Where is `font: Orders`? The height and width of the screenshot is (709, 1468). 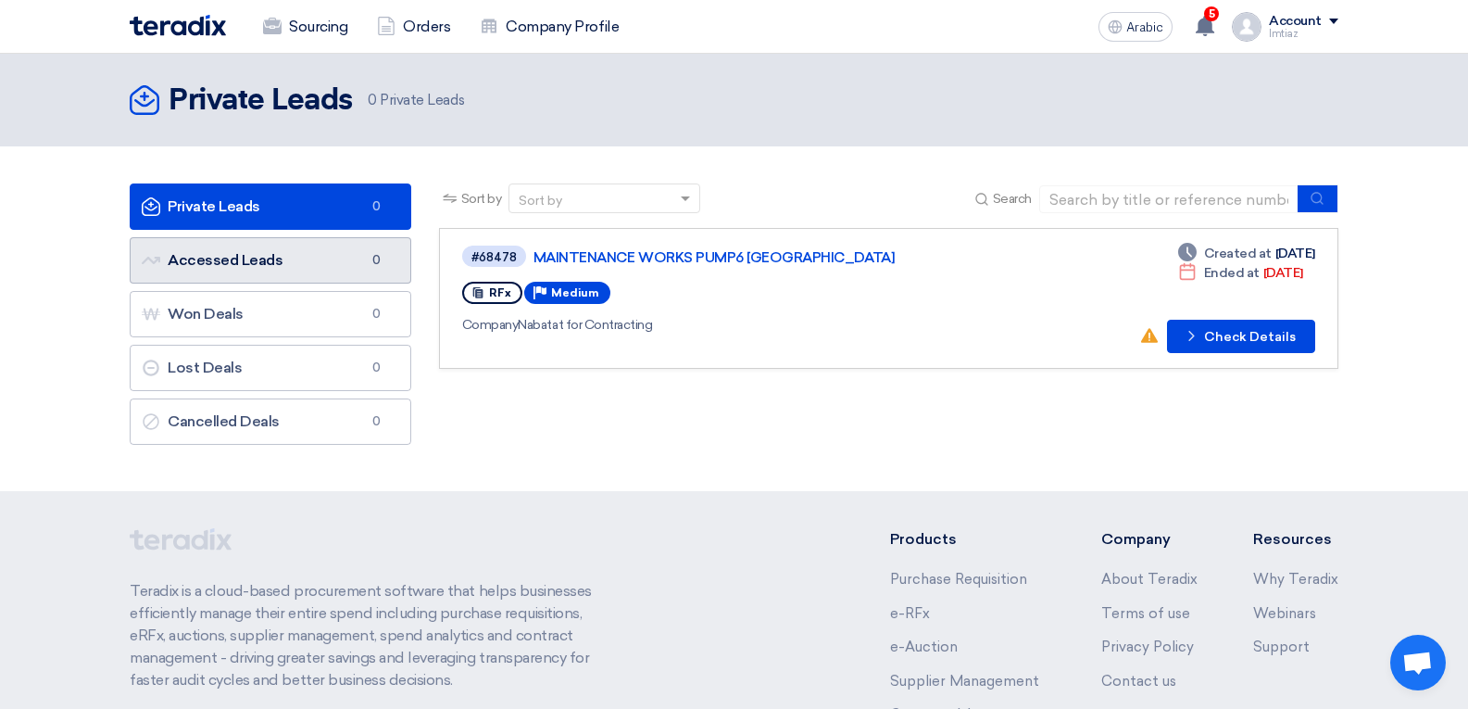 font: Orders is located at coordinates (426, 26).